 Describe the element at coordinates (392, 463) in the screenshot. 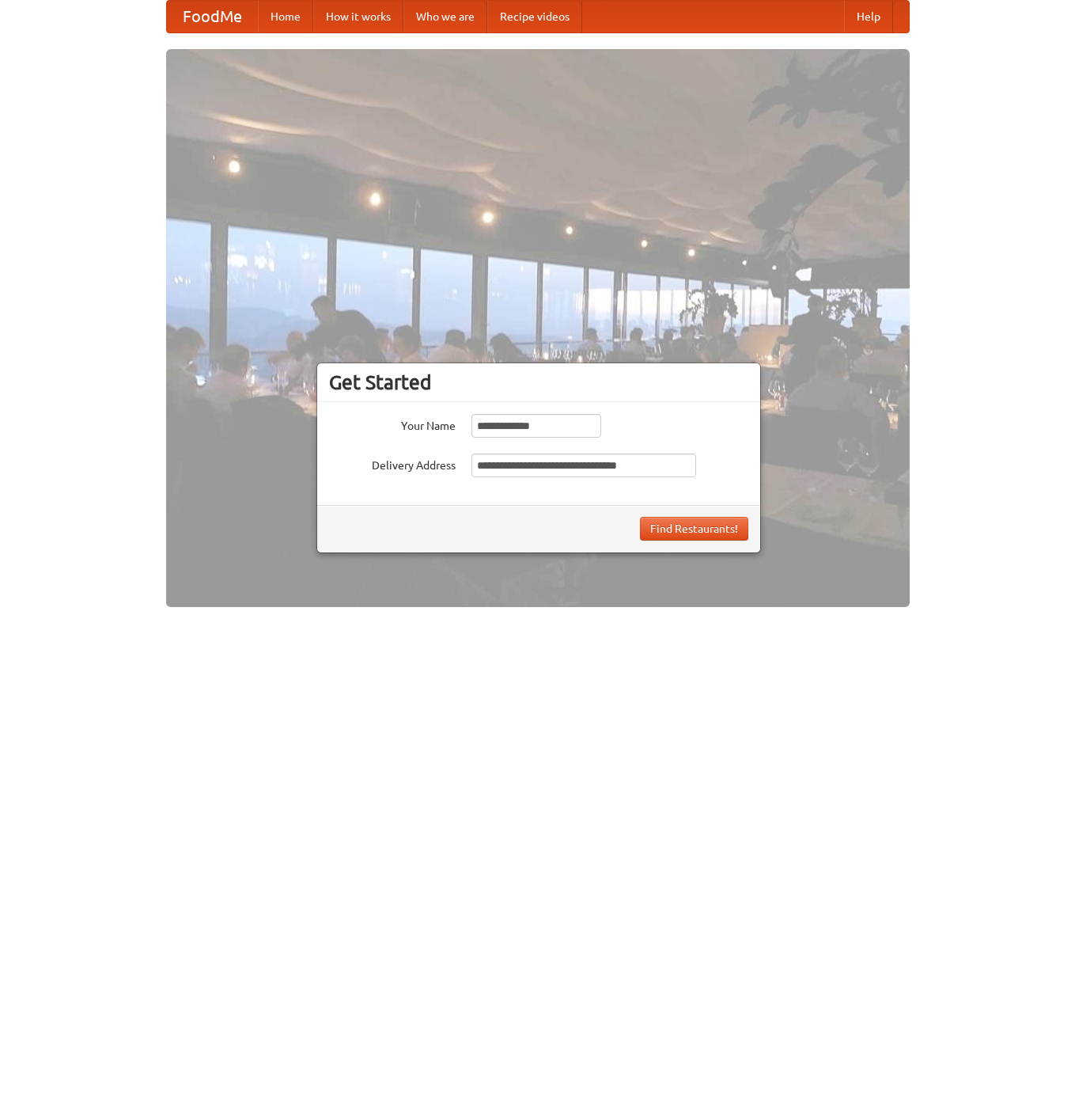

I see `label: Delivery Address` at that location.